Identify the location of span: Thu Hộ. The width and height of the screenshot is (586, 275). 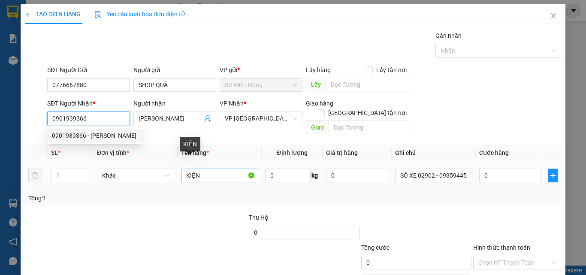
(259, 217).